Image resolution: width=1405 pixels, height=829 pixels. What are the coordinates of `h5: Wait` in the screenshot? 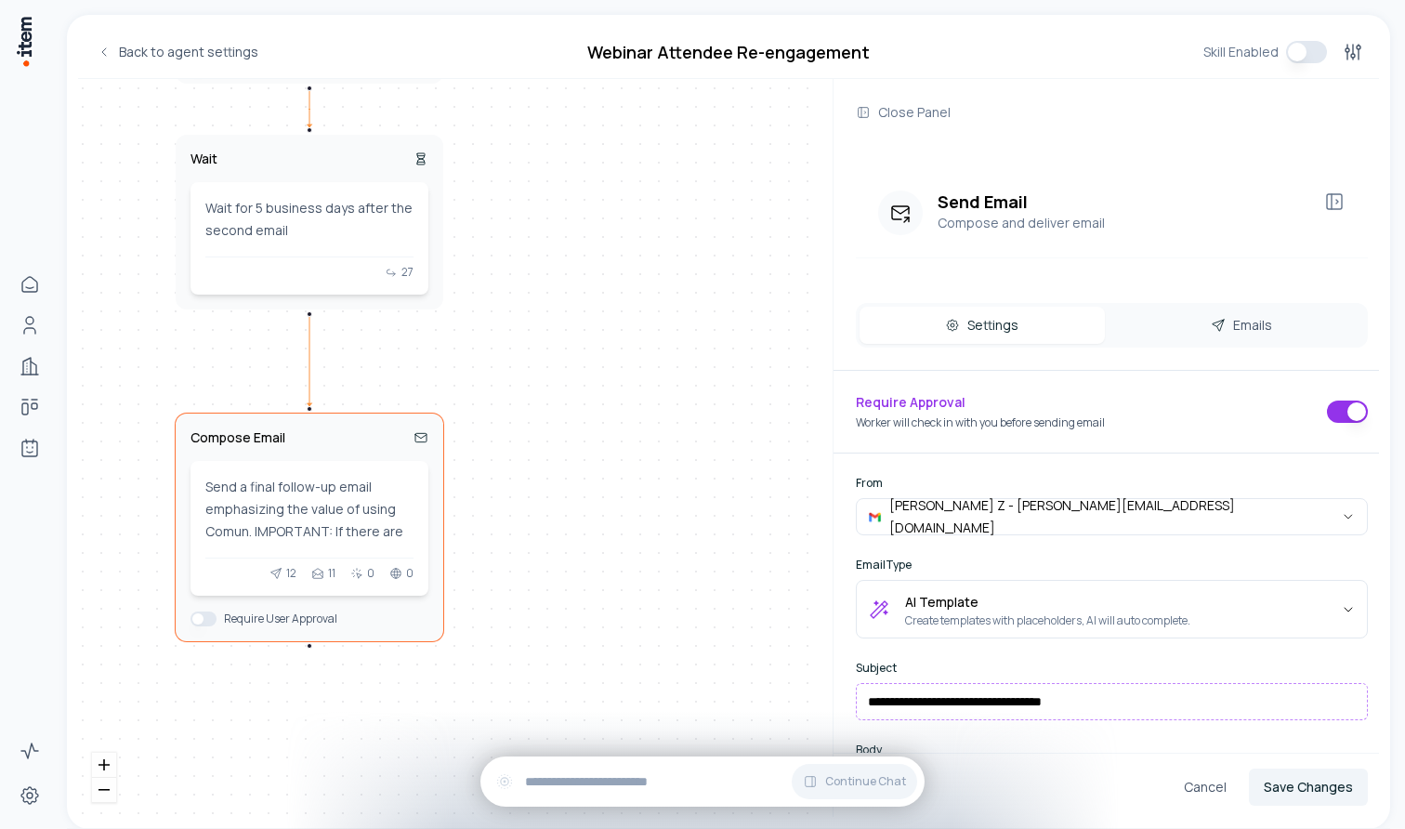 It's located at (204, 158).